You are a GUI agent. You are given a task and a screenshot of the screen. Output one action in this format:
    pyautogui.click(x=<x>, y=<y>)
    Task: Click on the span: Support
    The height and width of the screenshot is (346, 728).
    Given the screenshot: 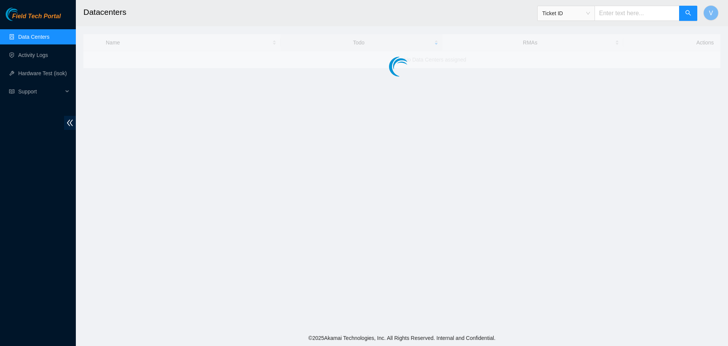 What is the action you would take?
    pyautogui.click(x=41, y=91)
    